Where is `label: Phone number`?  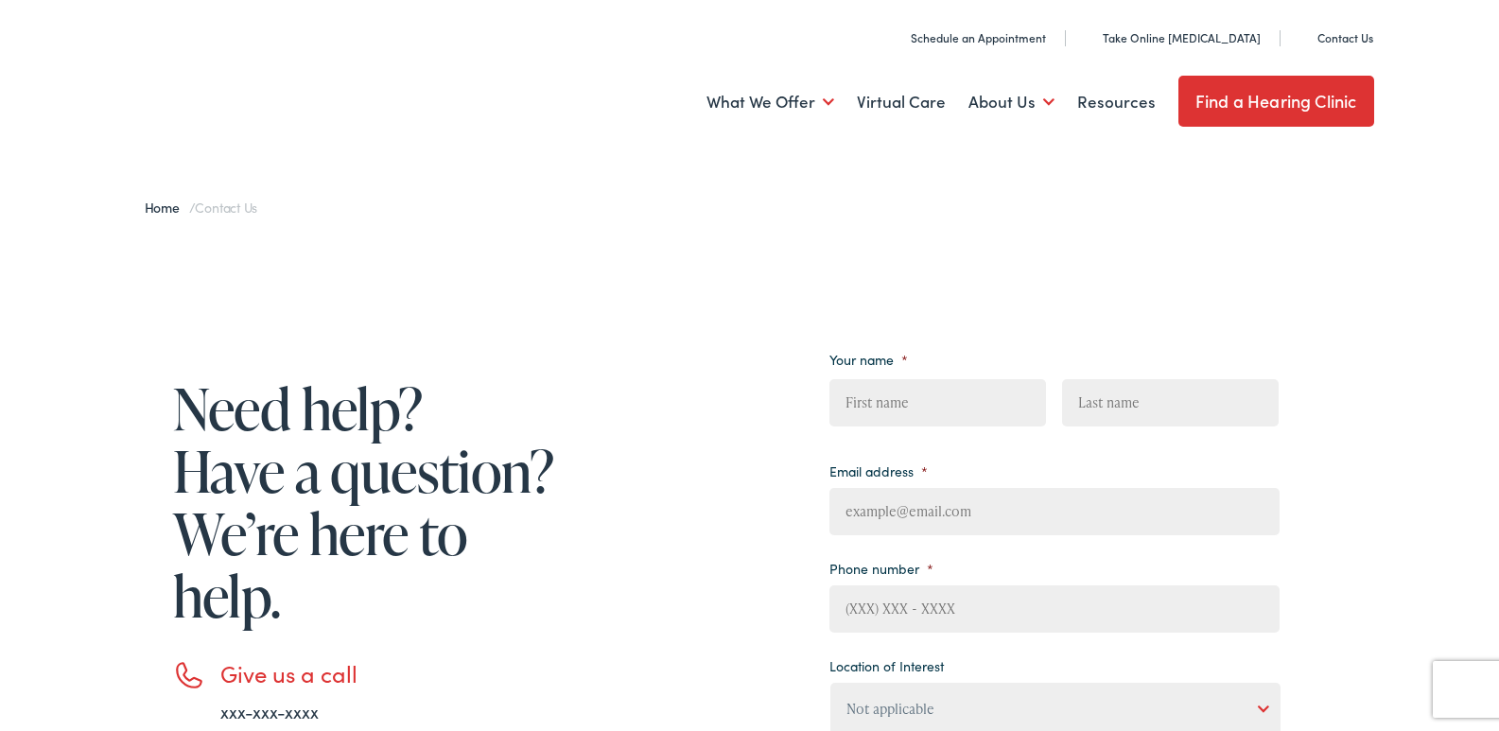 label: Phone number is located at coordinates (881, 568).